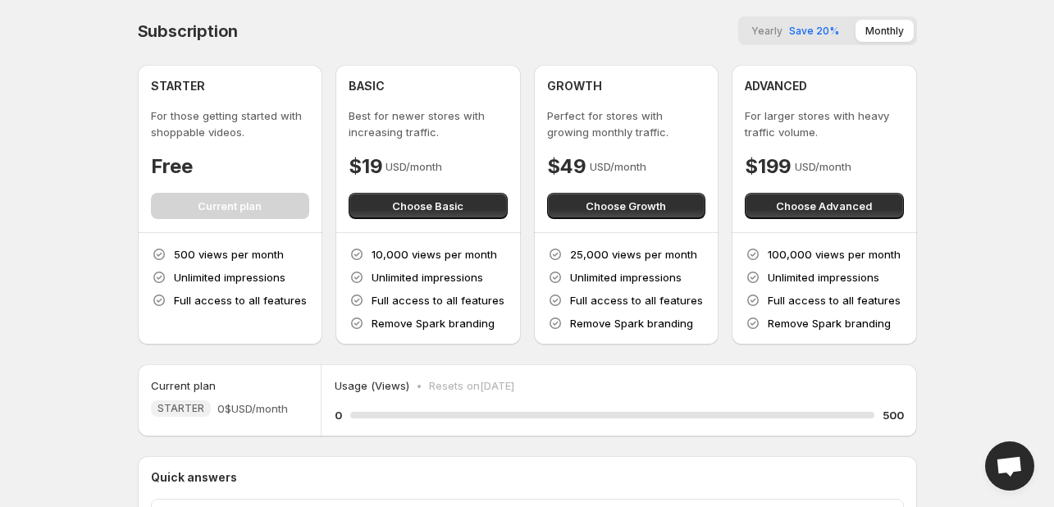 Image resolution: width=1054 pixels, height=507 pixels. I want to click on h5: 0, so click(338, 415).